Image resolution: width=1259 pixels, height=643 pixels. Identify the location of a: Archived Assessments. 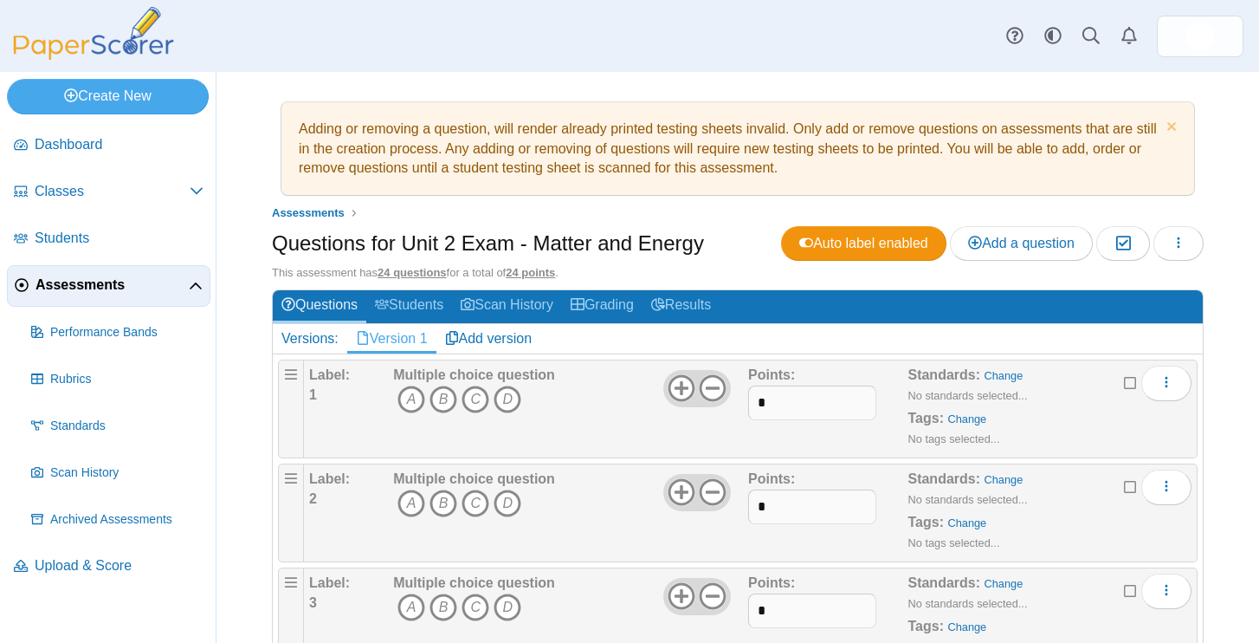
(117, 520).